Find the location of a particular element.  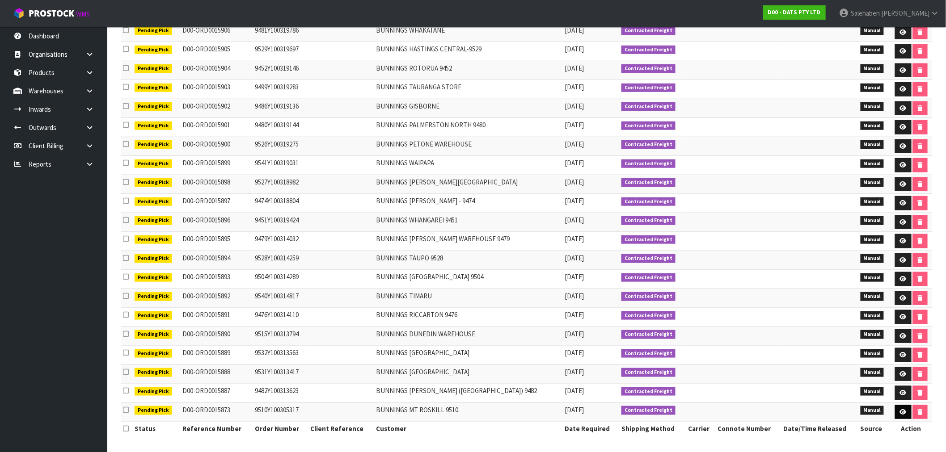

td: D00-ORD0015906 is located at coordinates (216, 32).